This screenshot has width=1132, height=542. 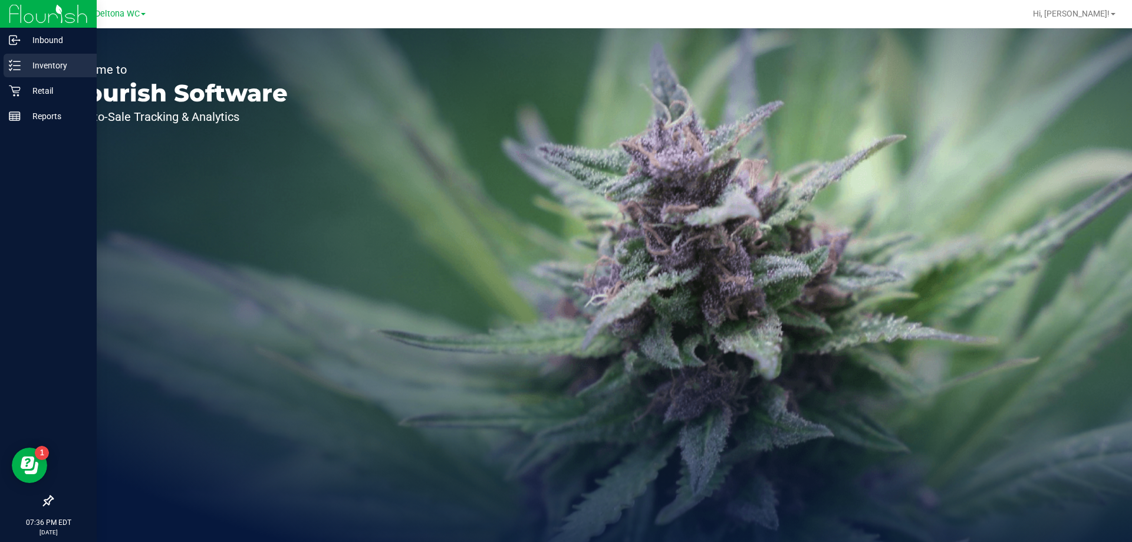 I want to click on p: Inventory, so click(x=56, y=65).